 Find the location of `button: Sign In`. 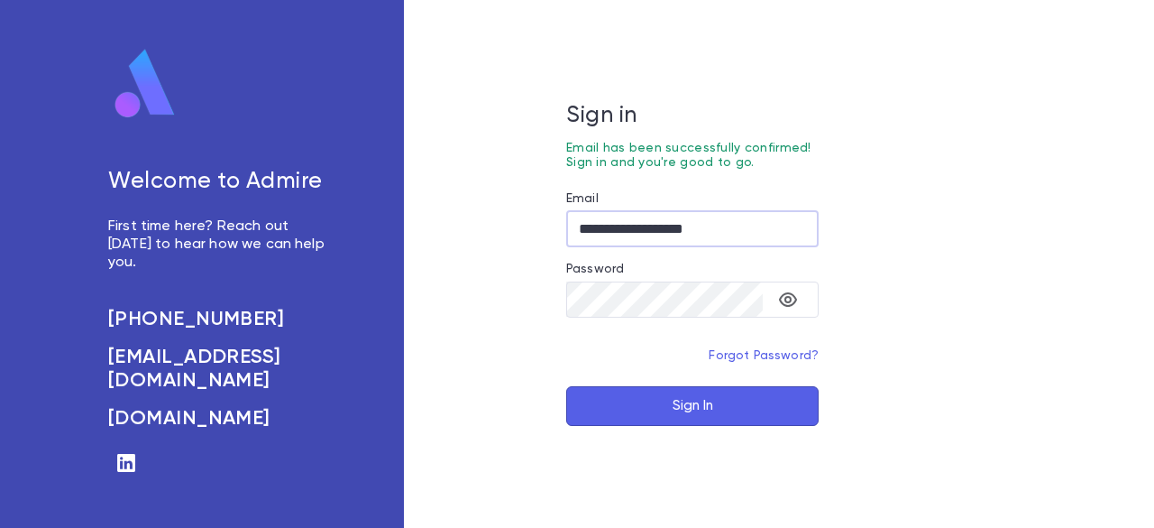

button: Sign In is located at coordinates (693, 406).